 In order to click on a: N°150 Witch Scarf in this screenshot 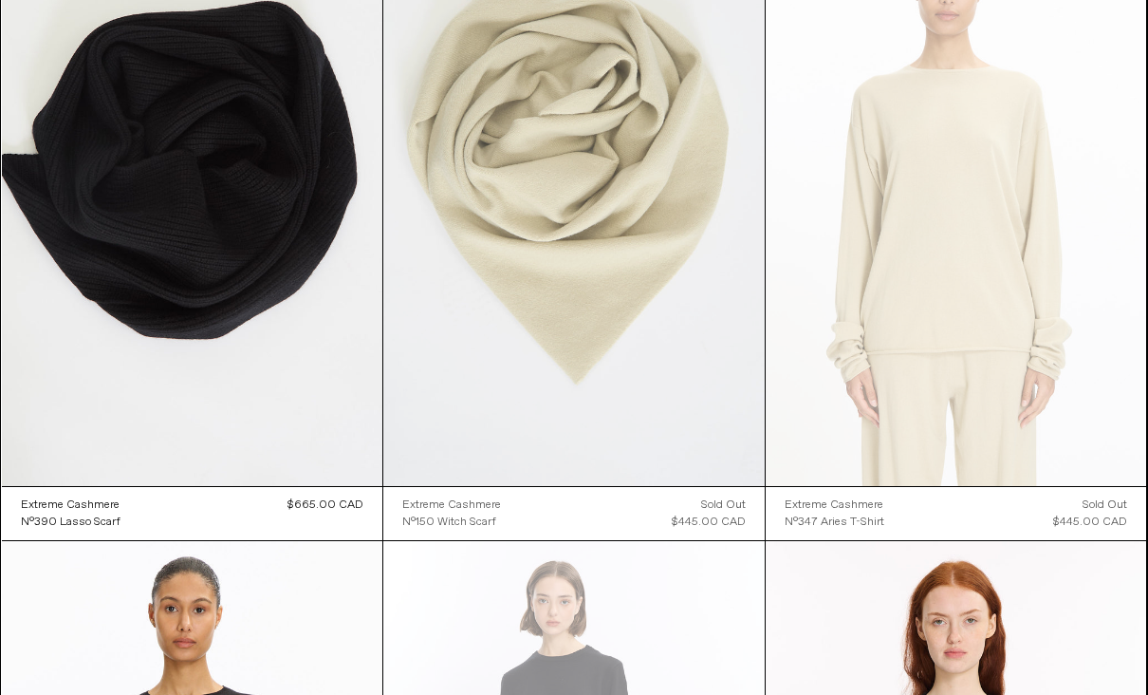, I will do `click(452, 522)`.